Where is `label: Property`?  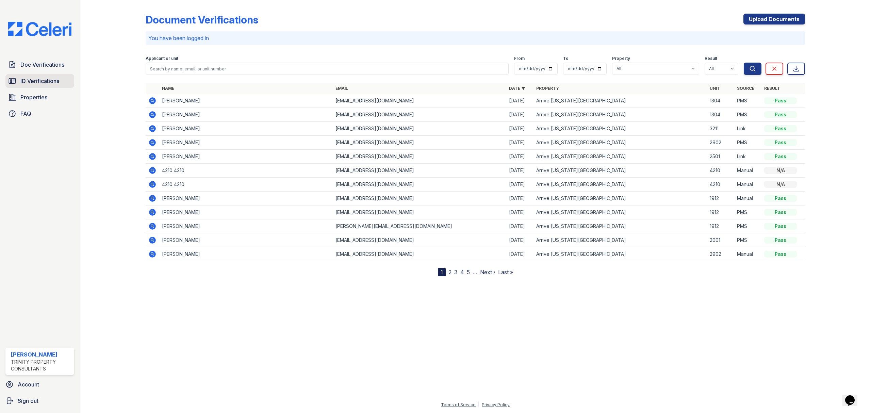
label: Property is located at coordinates (621, 59).